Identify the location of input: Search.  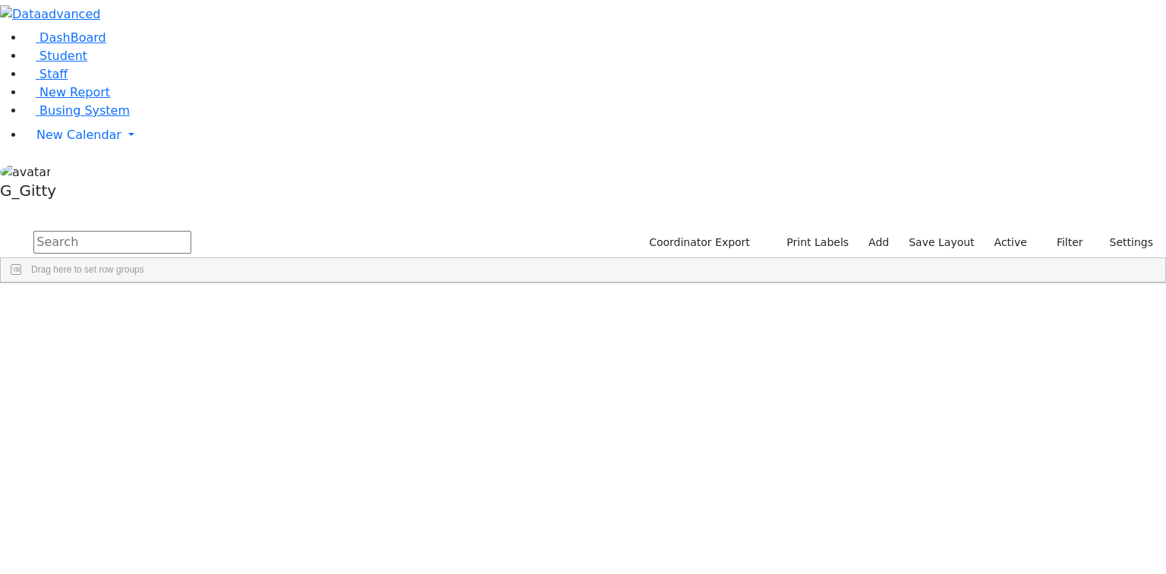
(112, 242).